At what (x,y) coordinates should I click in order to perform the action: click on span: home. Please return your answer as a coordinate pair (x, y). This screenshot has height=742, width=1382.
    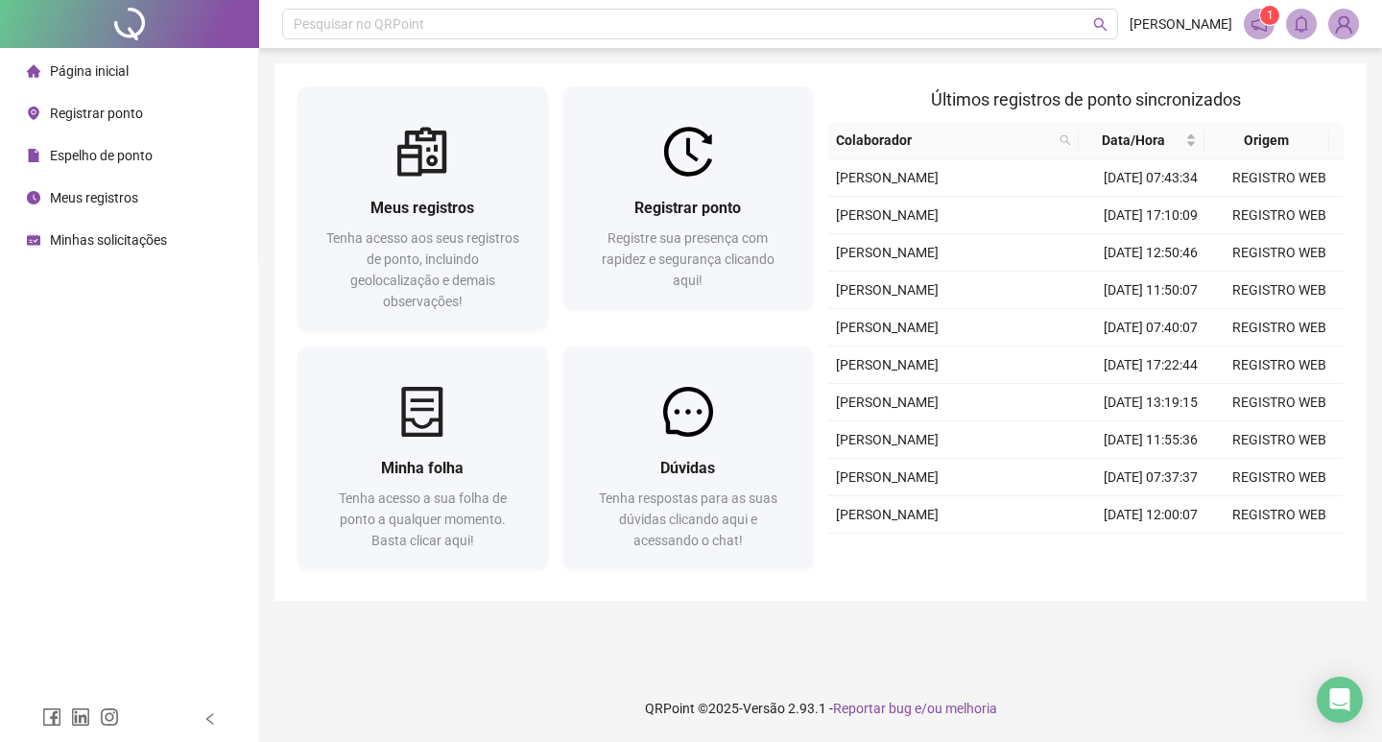
    Looking at the image, I should click on (34, 71).